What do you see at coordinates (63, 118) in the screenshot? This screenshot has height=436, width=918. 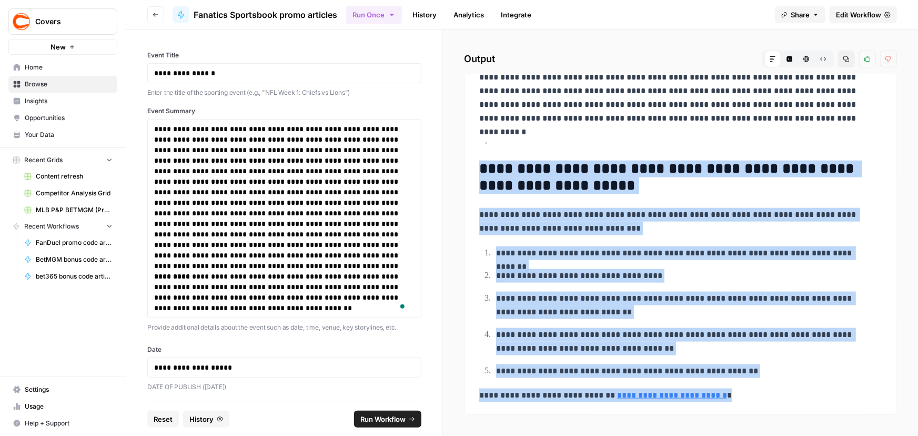 I see `a: Opportunities` at bounding box center [63, 118].